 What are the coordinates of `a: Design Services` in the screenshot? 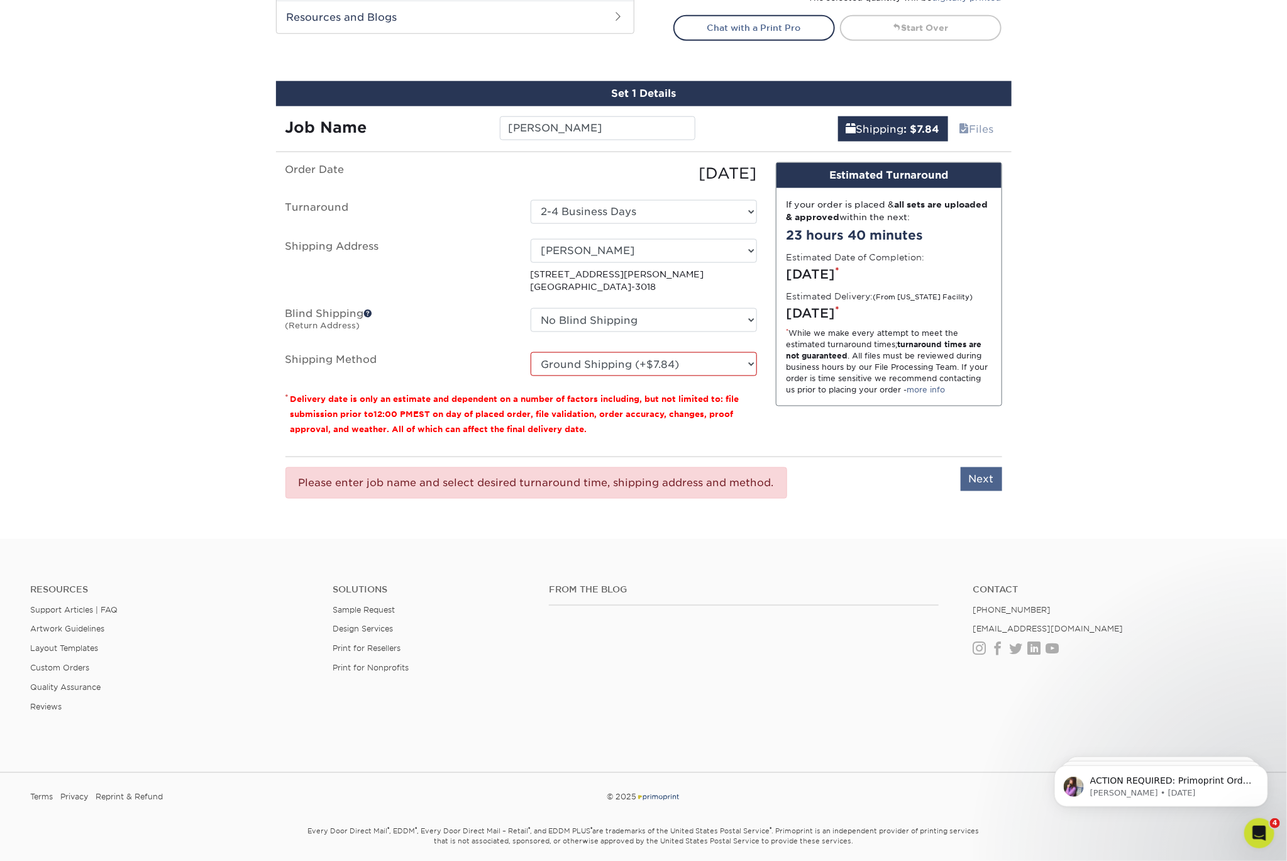 It's located at (363, 629).